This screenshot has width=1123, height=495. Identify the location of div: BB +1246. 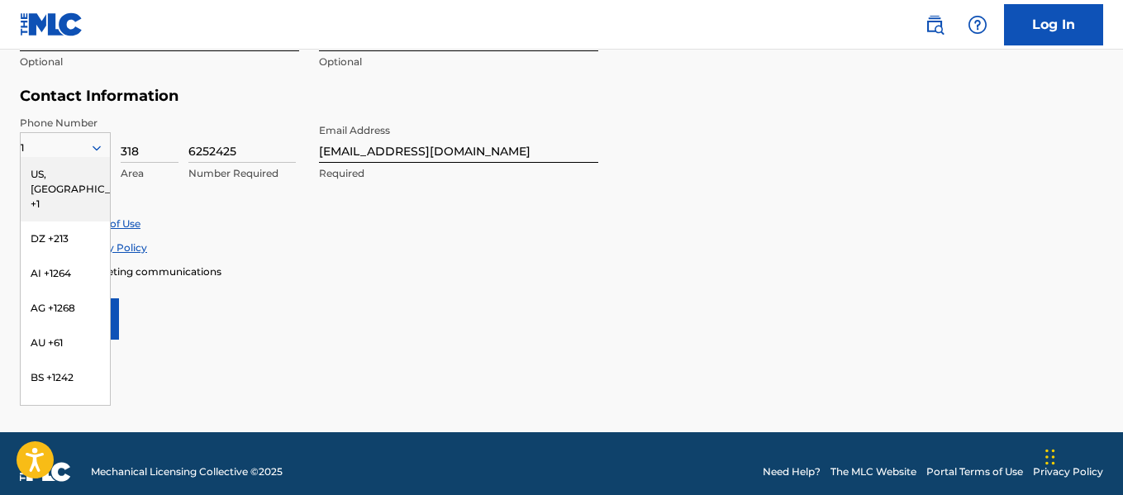
(65, 412).